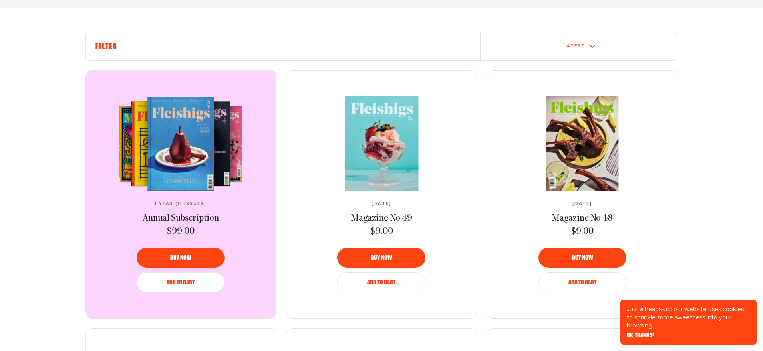 Image resolution: width=763 pixels, height=351 pixels. I want to click on a: Magazine No 48Magazine No 48, so click(583, 143).